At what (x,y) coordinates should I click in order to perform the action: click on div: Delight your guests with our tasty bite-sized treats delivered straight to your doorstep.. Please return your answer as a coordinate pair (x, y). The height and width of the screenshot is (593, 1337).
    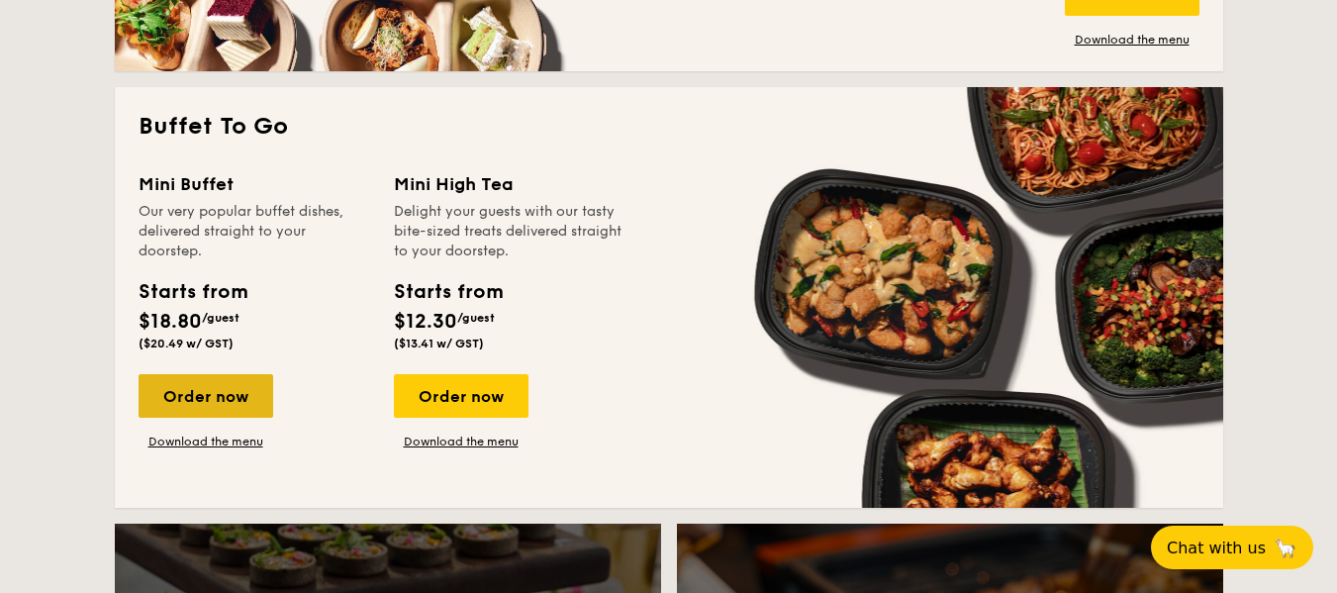
    Looking at the image, I should click on (510, 232).